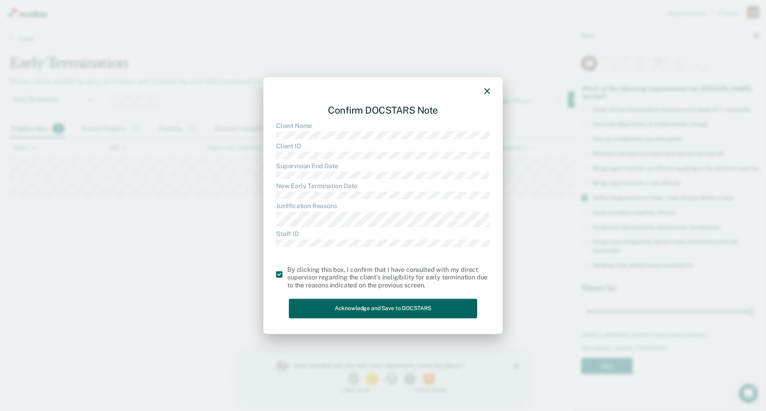 Image resolution: width=766 pixels, height=411 pixels. Describe the element at coordinates (383, 166) in the screenshot. I see `dt: Supervision End Date` at that location.